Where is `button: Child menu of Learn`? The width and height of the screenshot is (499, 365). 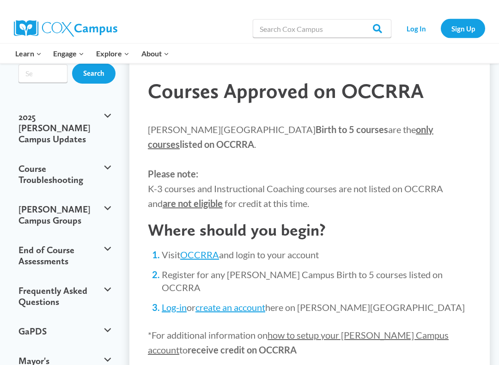 button: Child menu of Learn is located at coordinates (28, 54).